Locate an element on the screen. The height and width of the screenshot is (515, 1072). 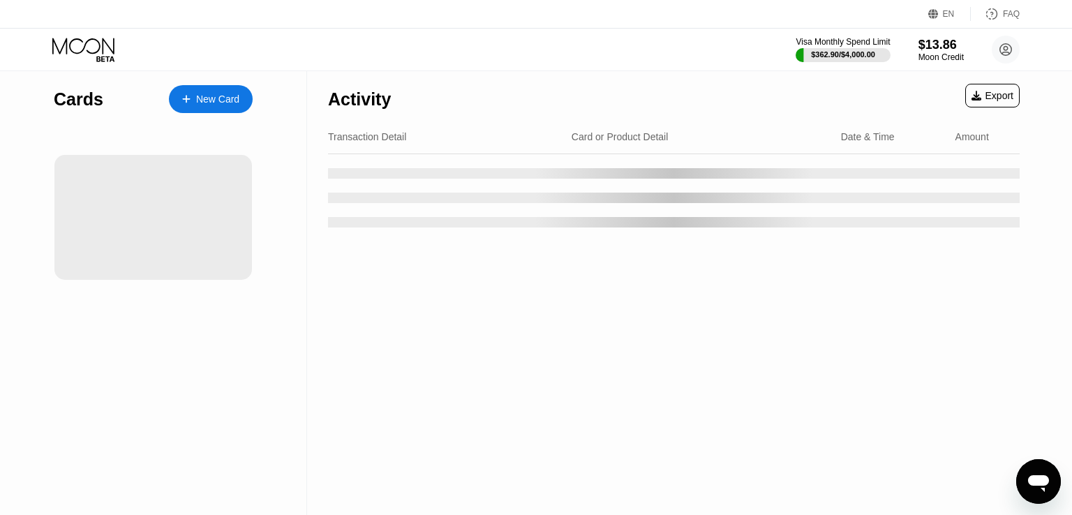
div: Visa Monthly Spend Limit$362.90/$4,000.00 is located at coordinates (842, 50).